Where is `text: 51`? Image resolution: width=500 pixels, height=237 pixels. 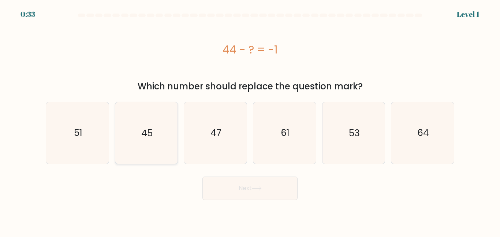
text: 51 is located at coordinates (78, 133).